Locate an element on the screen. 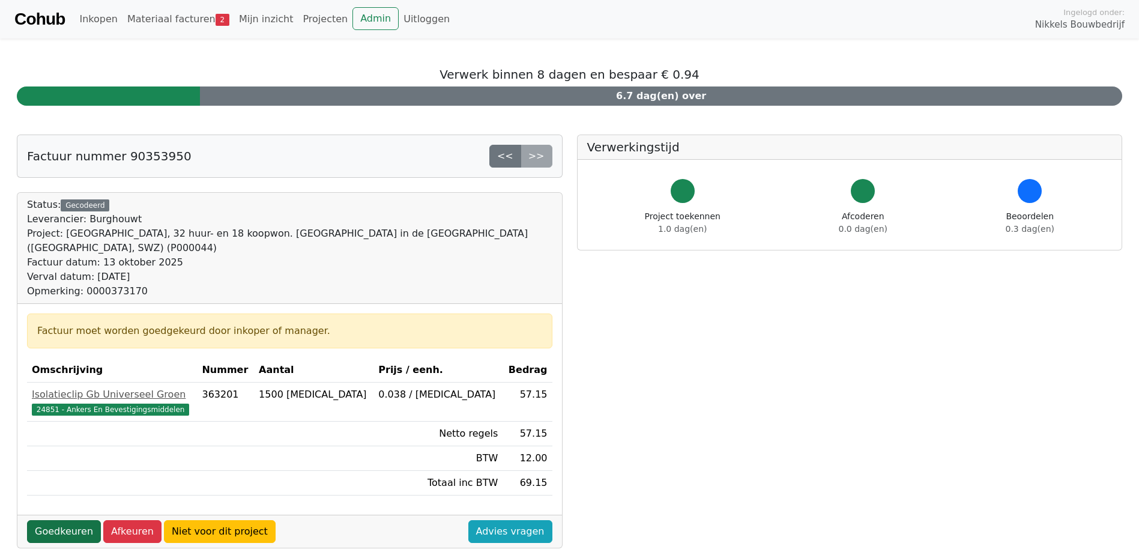 The width and height of the screenshot is (1139, 555). a: Goedkeuren is located at coordinates (64, 531).